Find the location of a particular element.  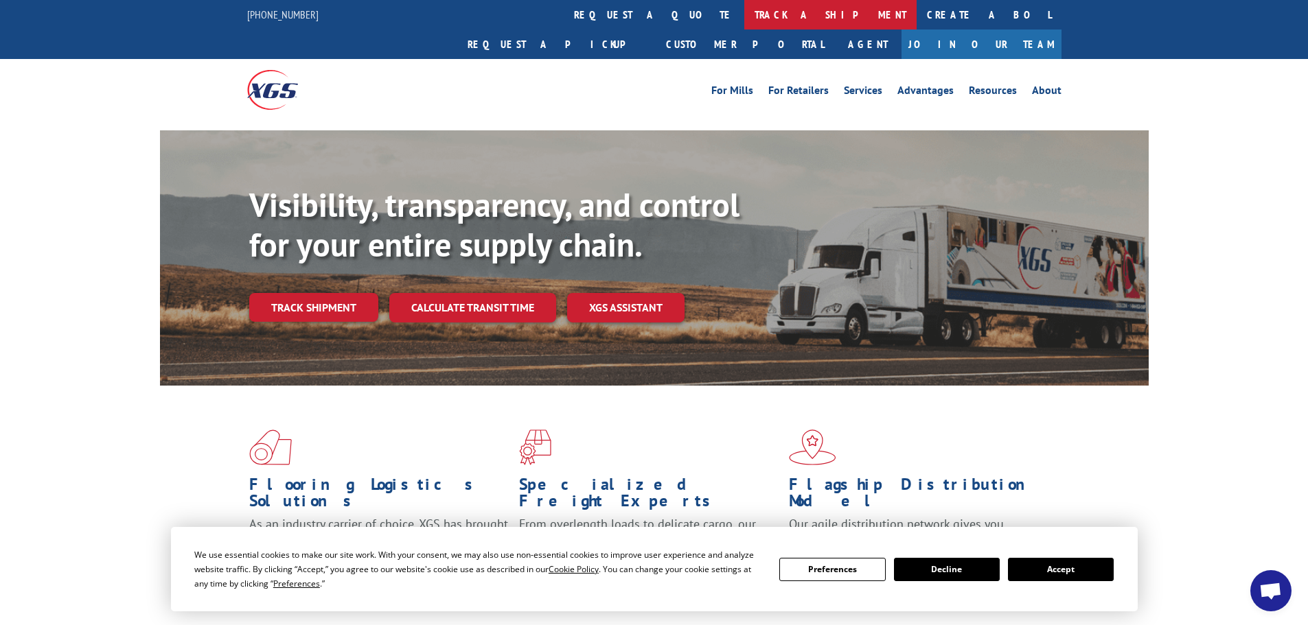

h1: Specialized Freight Experts is located at coordinates (649, 496).